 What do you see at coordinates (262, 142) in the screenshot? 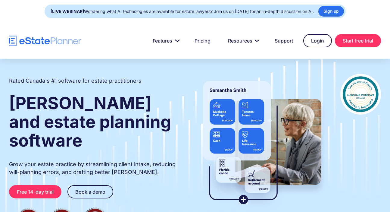
I see `img: estate planner showing wills to their clients, using eState Planner, a leading estate planning so...` at bounding box center [262, 142].